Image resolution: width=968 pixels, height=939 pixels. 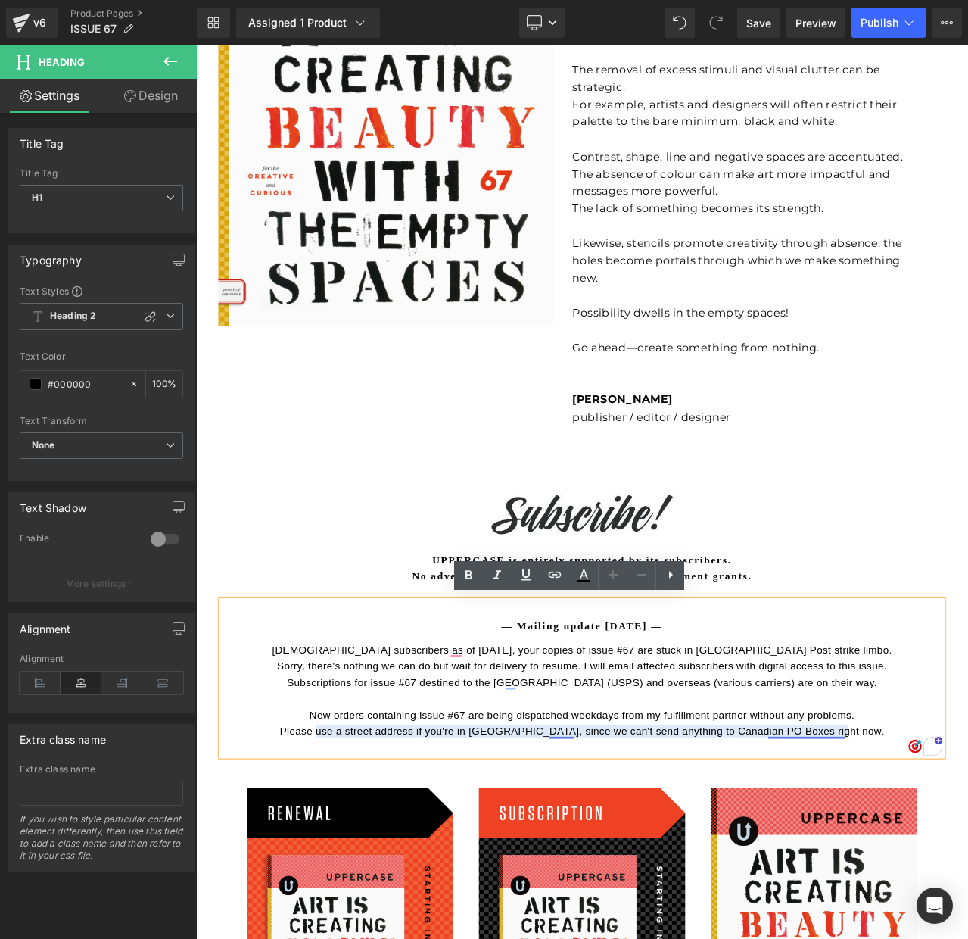 I want to click on span: Save, so click(x=759, y=23).